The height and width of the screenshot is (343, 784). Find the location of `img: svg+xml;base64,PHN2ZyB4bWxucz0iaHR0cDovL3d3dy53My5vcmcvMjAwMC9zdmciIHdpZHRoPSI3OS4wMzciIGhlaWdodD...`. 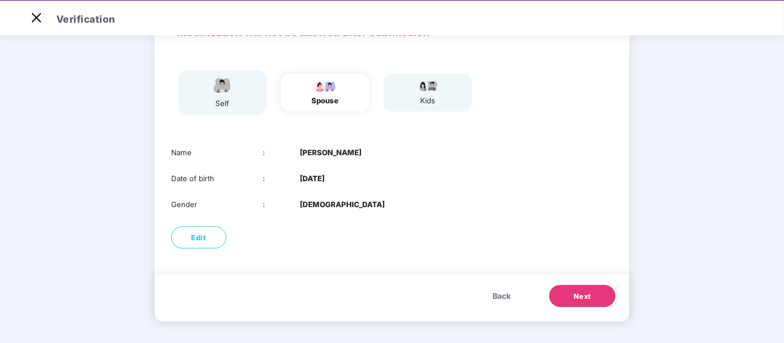

img: svg+xml;base64,PHN2ZyB4bWxucz0iaHR0cDovL3d3dy53My5vcmcvMjAwMC9zdmciIHdpZHRoPSI3OS4wMzciIGhlaWdodD... is located at coordinates (428, 86).